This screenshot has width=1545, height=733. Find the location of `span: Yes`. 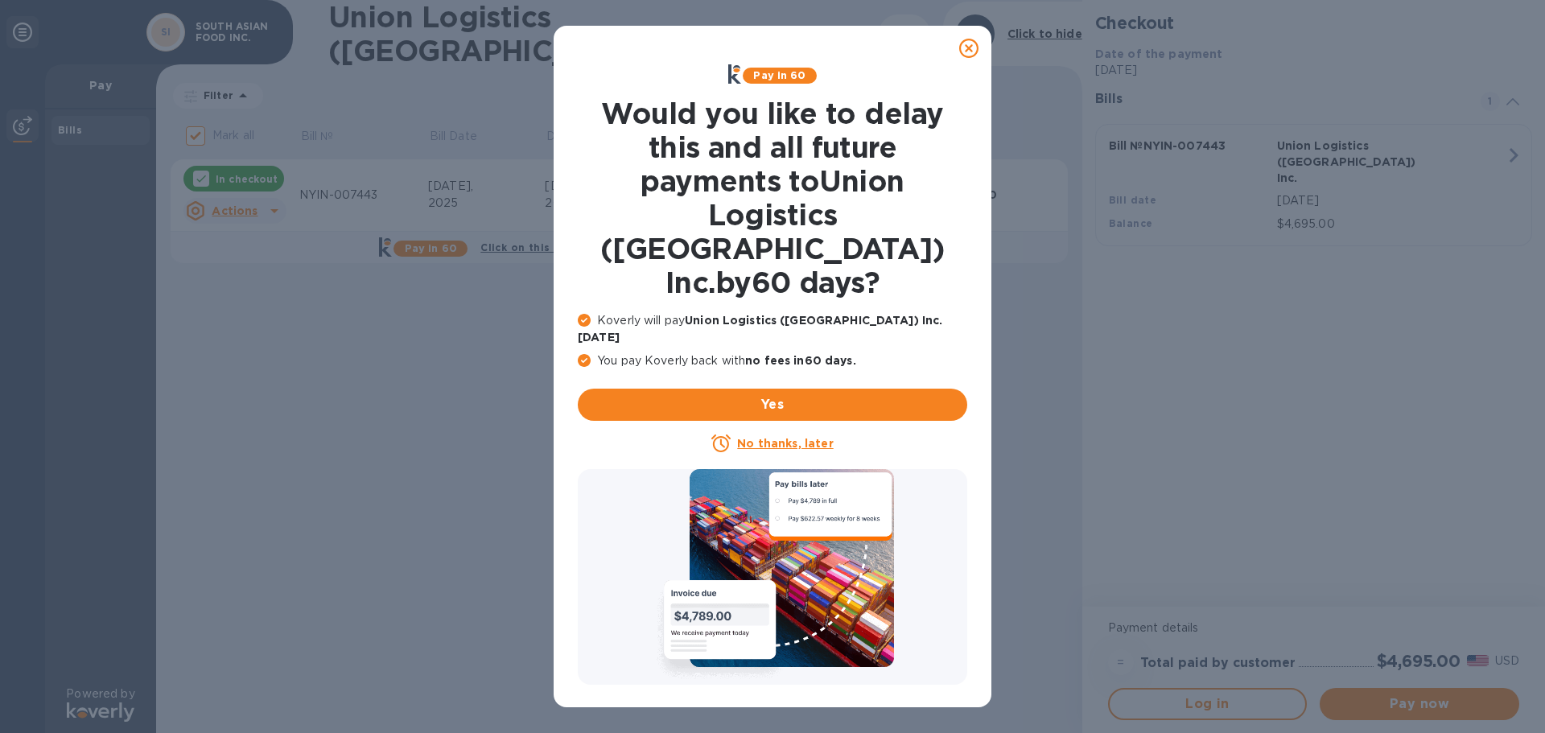

span: Yes is located at coordinates (772, 405).